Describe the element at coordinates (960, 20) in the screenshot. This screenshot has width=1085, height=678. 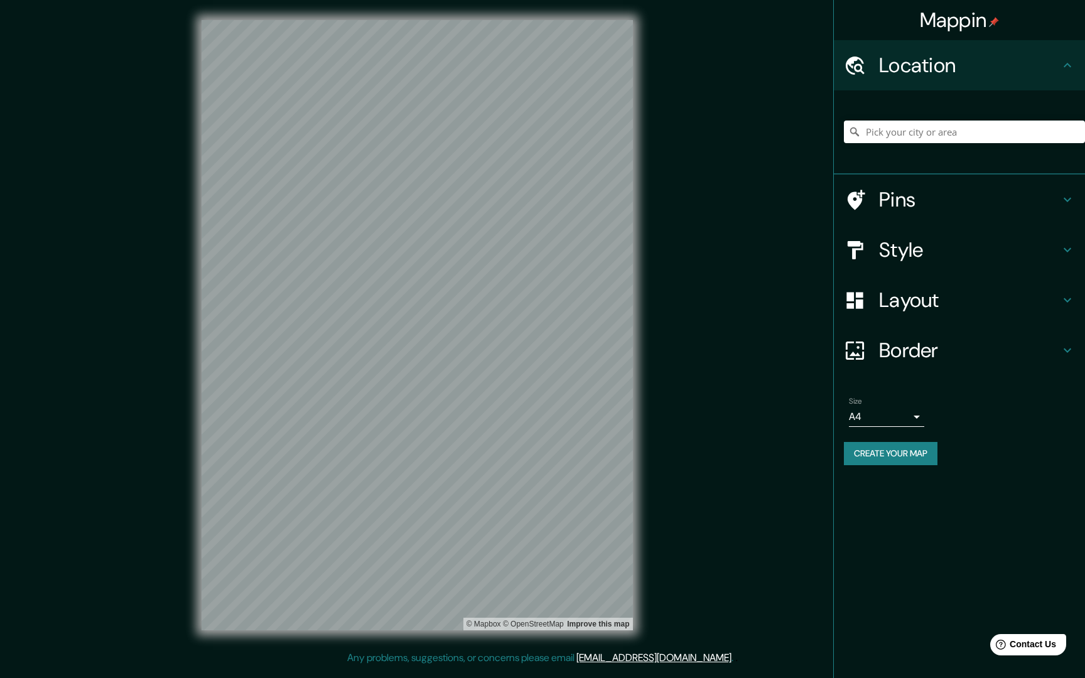
I see `h4: Mappin` at that location.